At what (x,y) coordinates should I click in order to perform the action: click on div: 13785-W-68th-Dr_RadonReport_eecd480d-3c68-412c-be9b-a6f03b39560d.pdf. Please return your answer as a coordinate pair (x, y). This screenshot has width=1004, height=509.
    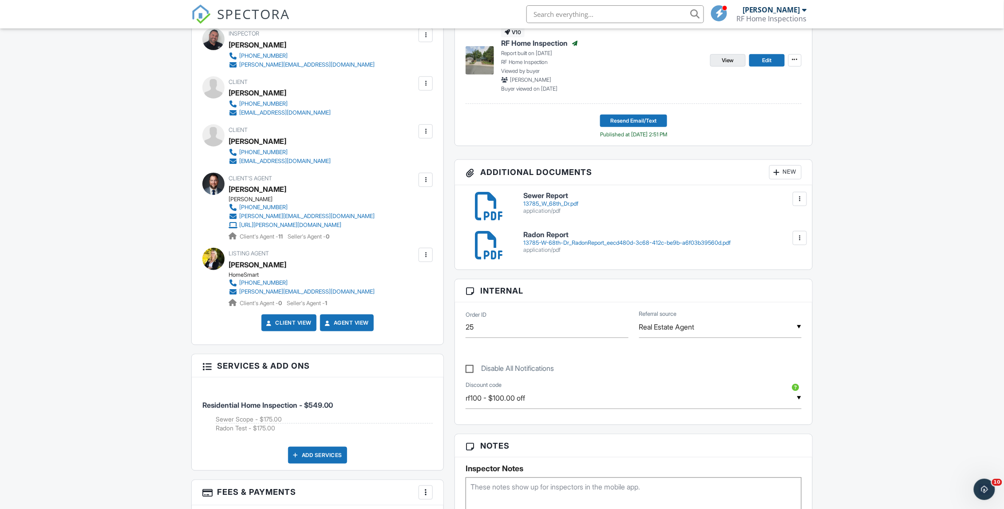
    Looking at the image, I should click on (662, 243).